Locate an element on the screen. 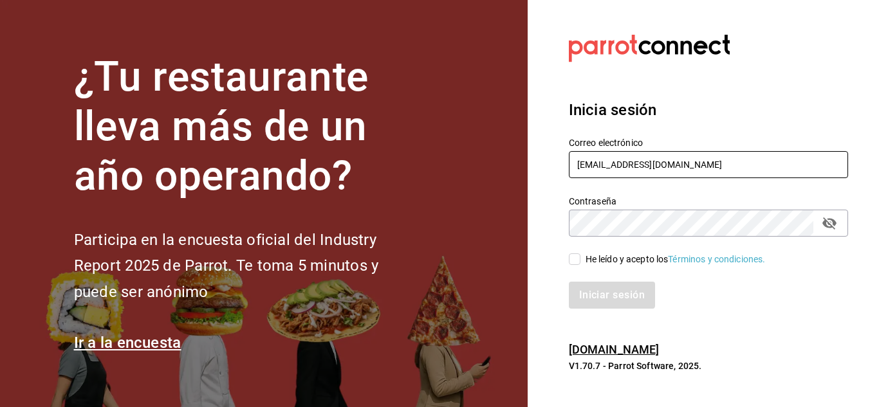 This screenshot has width=879, height=407. label: Contraseña is located at coordinates (708, 201).